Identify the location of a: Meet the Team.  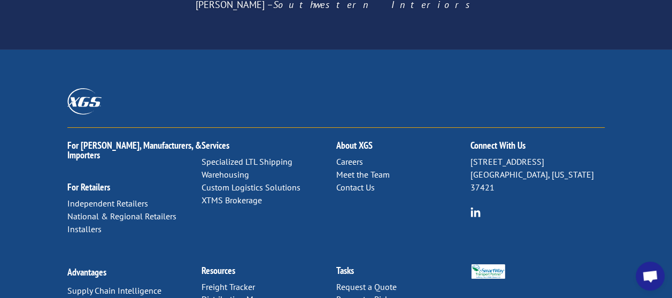
(362, 174).